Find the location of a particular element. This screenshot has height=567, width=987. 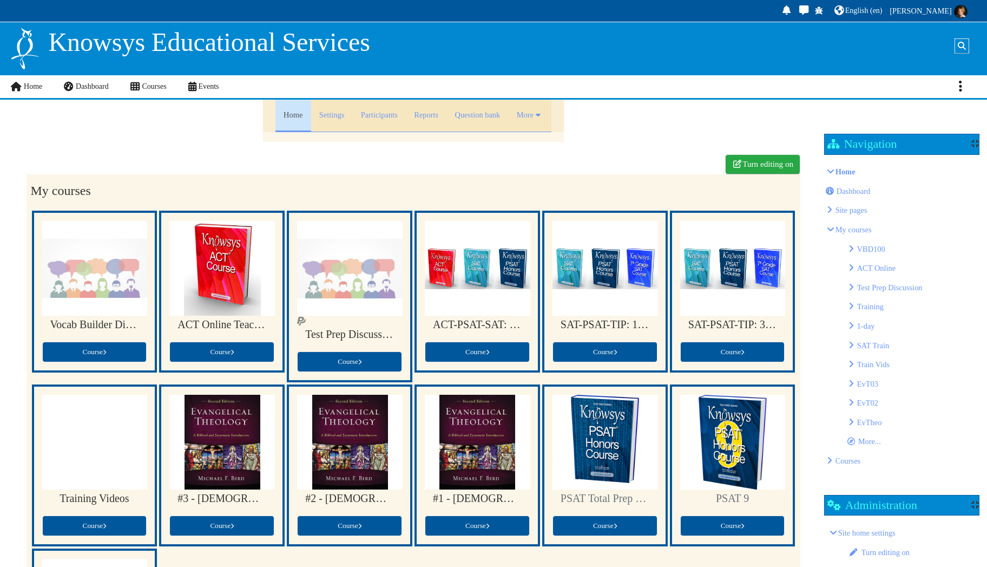

li: Train Vids is located at coordinates (913, 364).